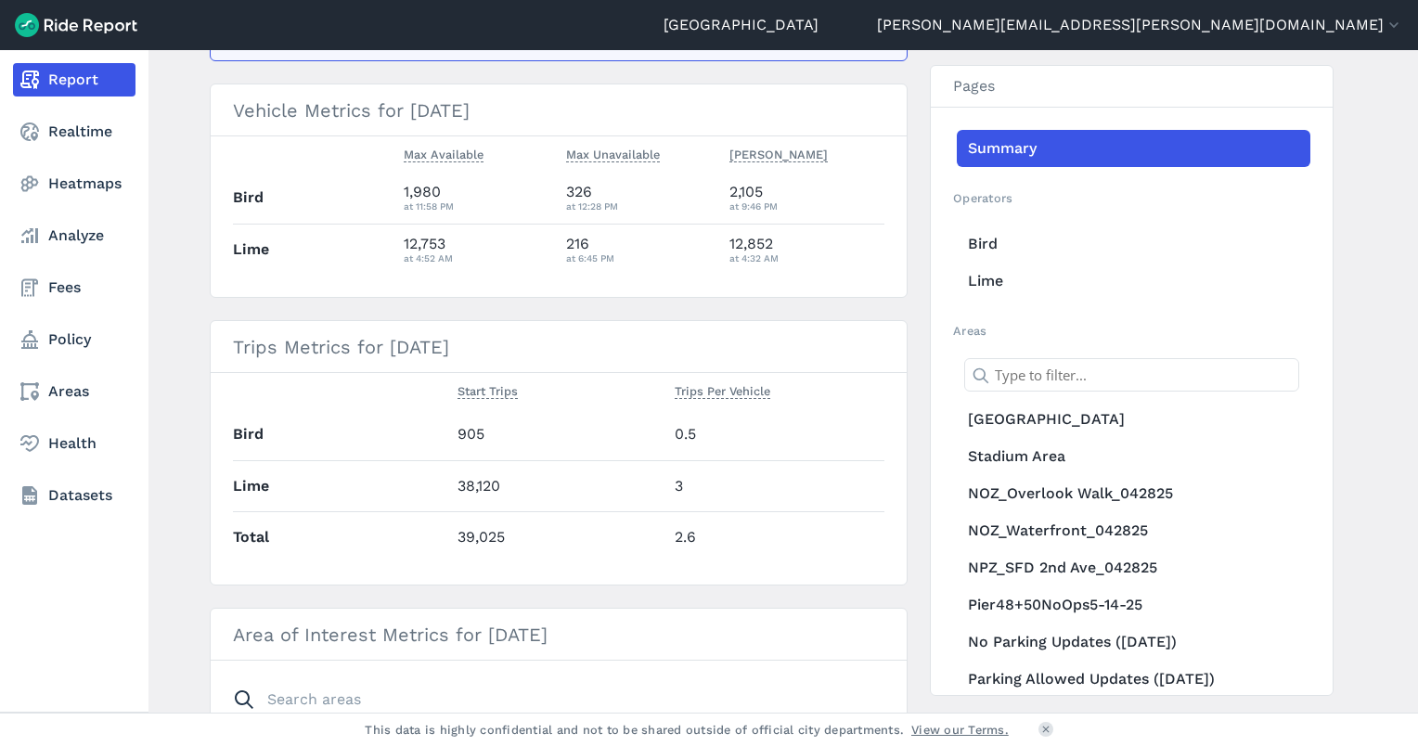 The image size is (1418, 746). I want to click on div: 2,105, so click(807, 198).